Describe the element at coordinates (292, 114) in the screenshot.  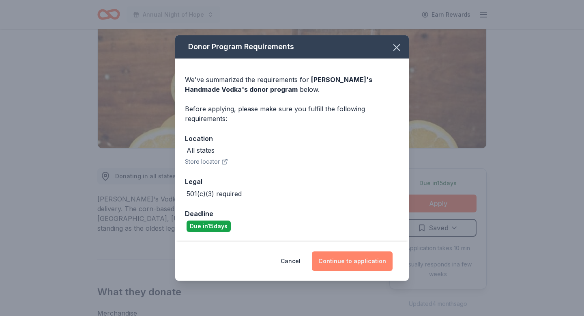
I see `div: Before applying, please make sure you fulfill the following requirements:` at that location.